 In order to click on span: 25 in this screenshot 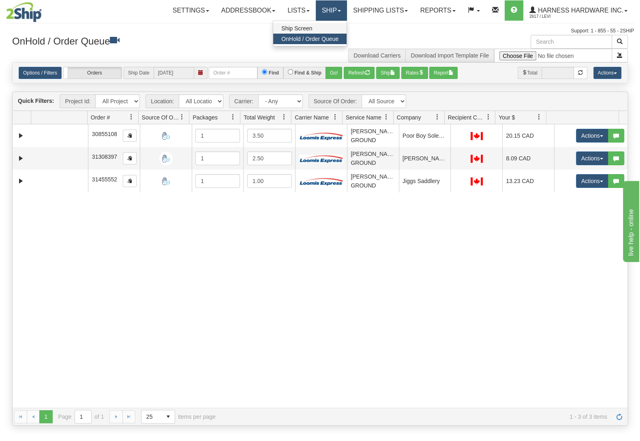, I will do `click(152, 417)`.